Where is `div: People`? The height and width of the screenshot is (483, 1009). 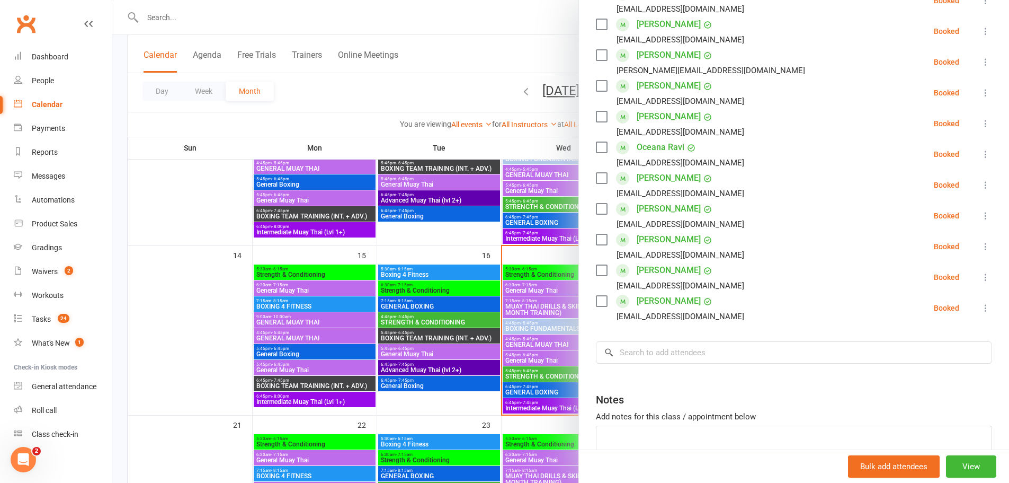 div: People is located at coordinates (43, 81).